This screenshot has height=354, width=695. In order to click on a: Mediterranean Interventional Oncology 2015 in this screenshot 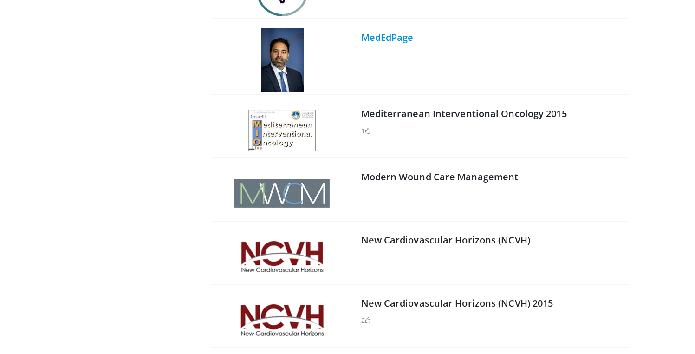, I will do `click(464, 113)`.